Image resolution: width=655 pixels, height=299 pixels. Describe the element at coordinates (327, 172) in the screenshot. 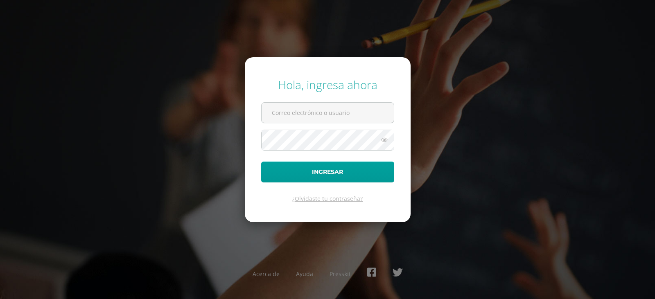

I see `button: Ingresar` at that location.